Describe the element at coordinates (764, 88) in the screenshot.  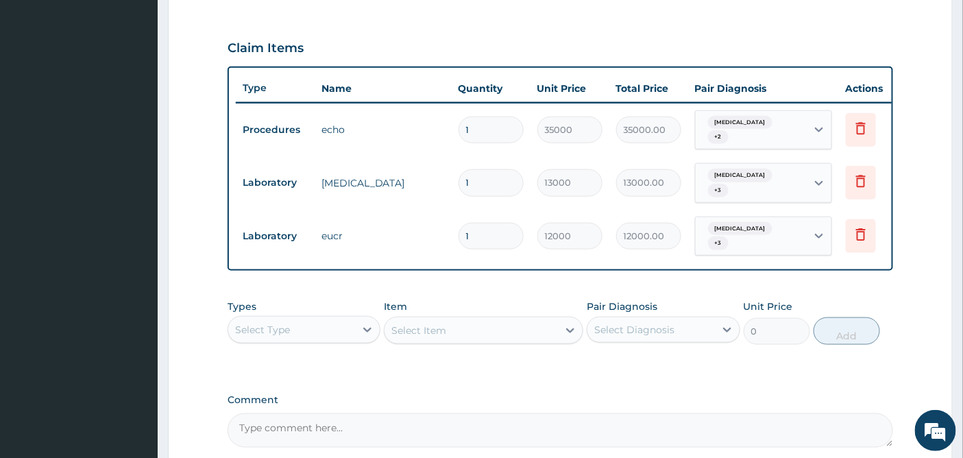
I see `th: Pair Diagnosis` at that location.